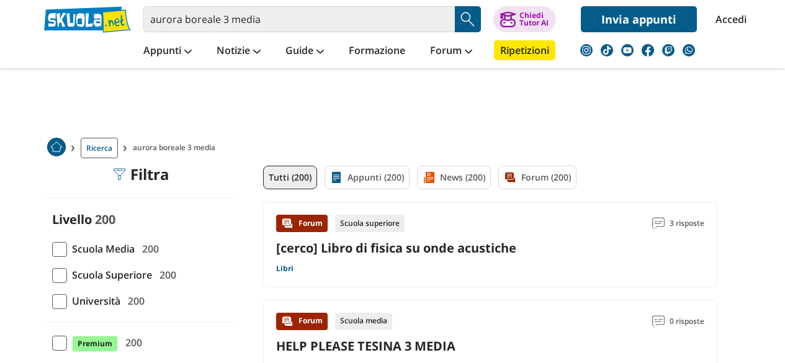  What do you see at coordinates (109, 275) in the screenshot?
I see `span: Scuola Superiore` at bounding box center [109, 275].